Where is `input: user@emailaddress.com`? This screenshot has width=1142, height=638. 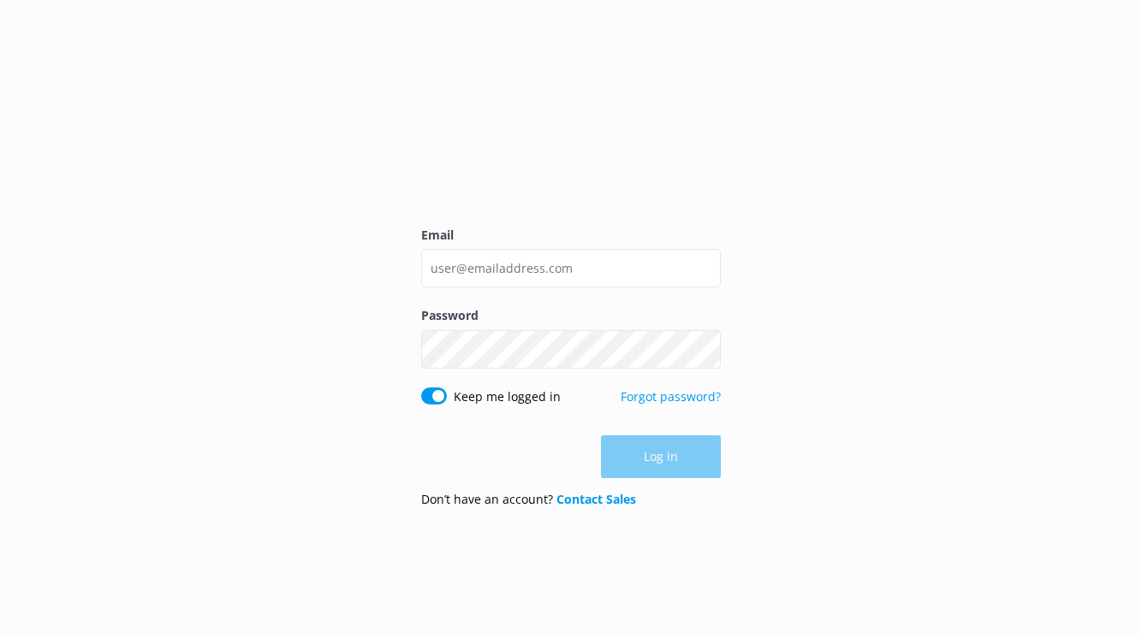 input: user@emailaddress.com is located at coordinates (571, 268).